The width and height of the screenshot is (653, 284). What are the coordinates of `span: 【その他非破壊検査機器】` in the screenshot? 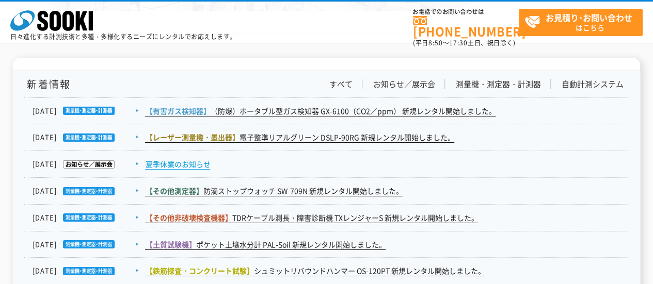 It's located at (188, 218).